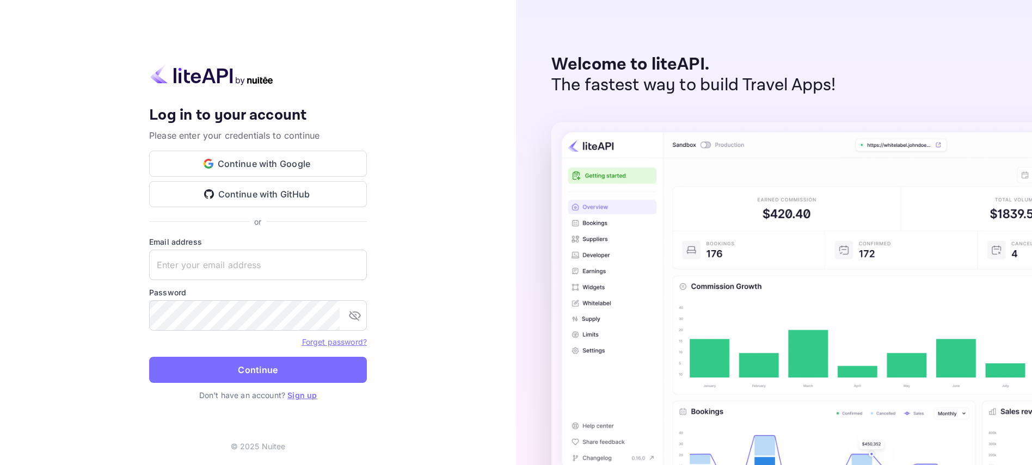  What do you see at coordinates (694, 85) in the screenshot?
I see `p: The fastest way to build Travel Apps!` at bounding box center [694, 85].